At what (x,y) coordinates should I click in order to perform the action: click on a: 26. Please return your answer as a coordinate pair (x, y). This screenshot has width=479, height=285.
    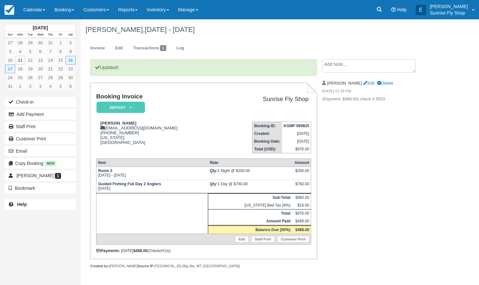
    Looking at the image, I should click on (30, 77).